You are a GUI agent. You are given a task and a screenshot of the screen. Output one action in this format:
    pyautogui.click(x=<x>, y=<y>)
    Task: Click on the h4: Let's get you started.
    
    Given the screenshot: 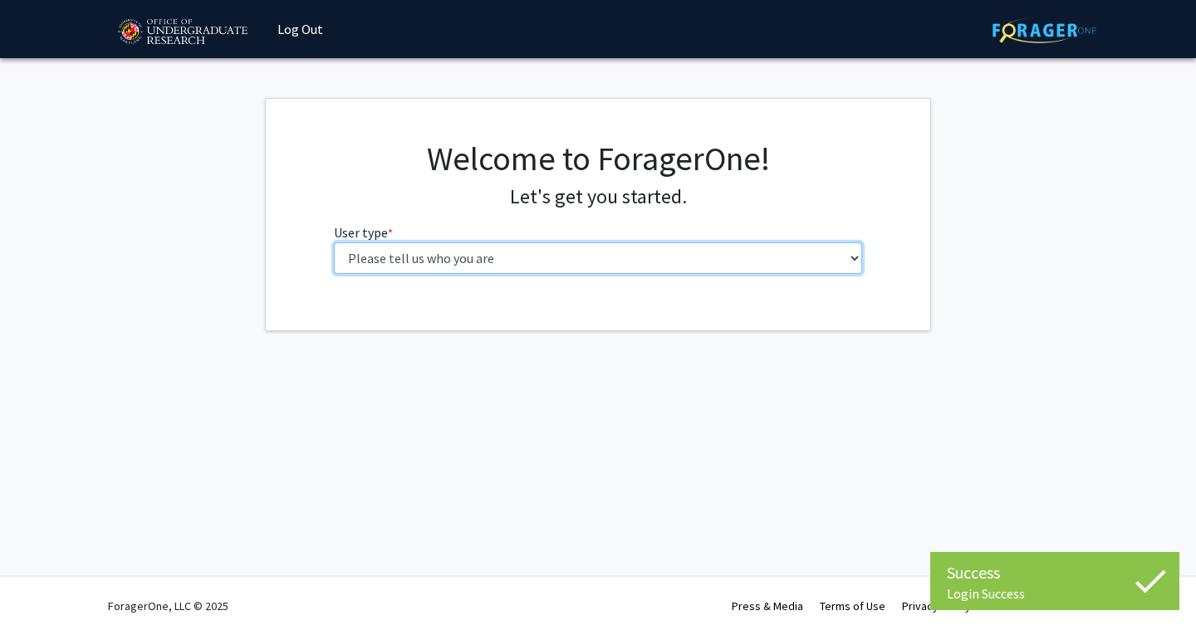 What is the action you would take?
    pyautogui.click(x=598, y=197)
    